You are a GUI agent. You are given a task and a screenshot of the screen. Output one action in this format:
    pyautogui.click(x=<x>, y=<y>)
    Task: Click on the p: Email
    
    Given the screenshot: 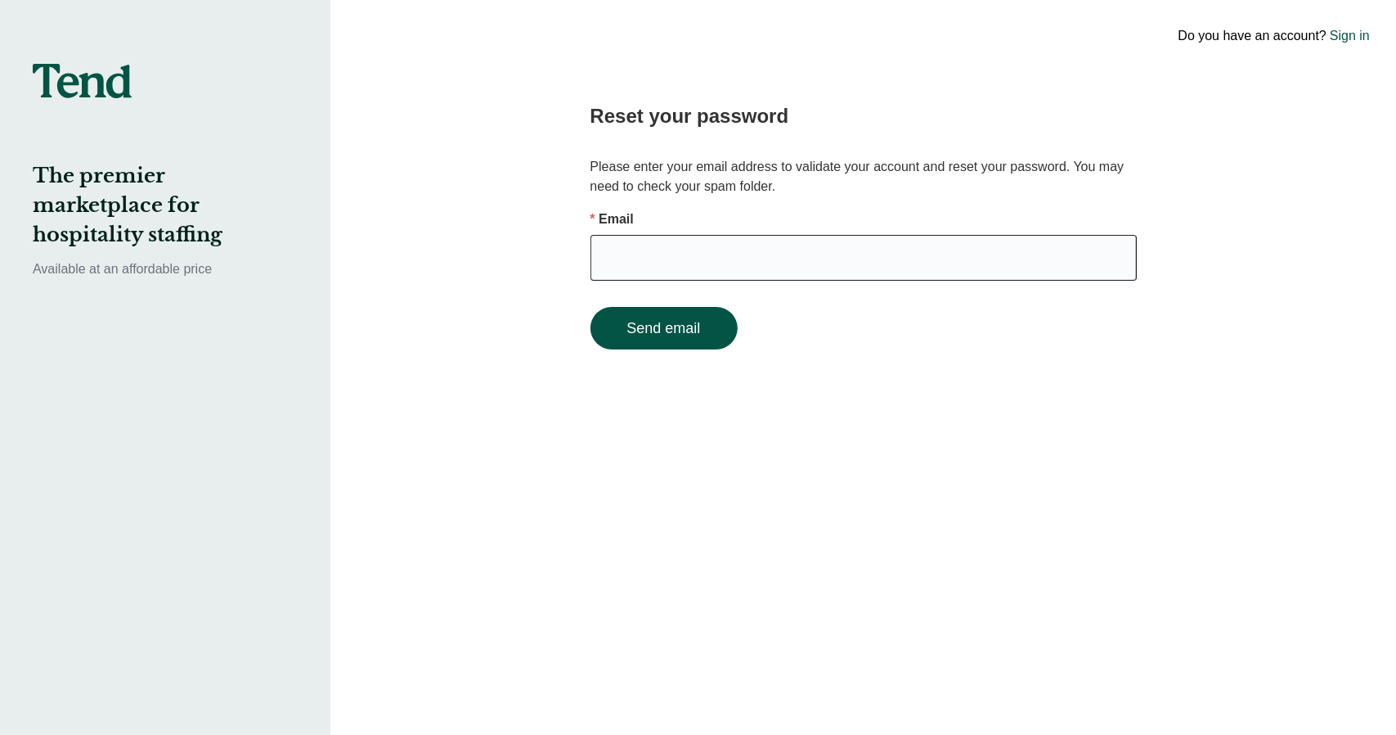 What is the action you would take?
    pyautogui.click(x=864, y=219)
    